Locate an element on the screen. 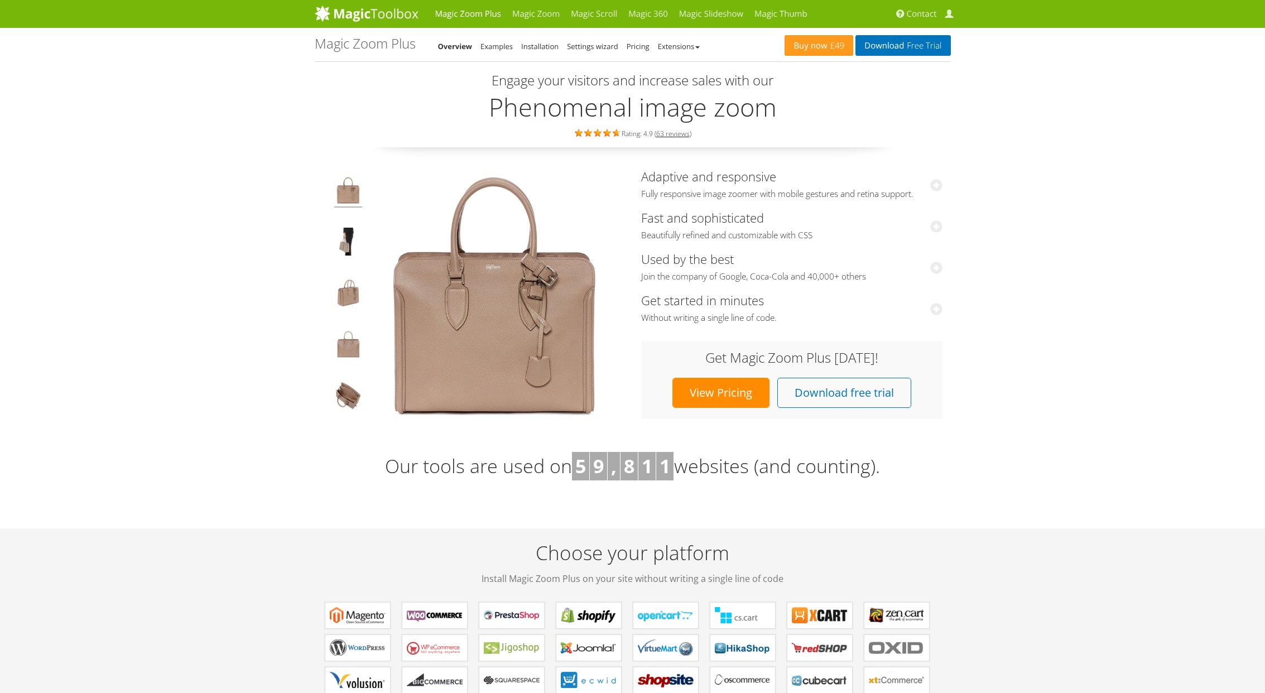 The height and width of the screenshot is (693, 1265). h3: Our tools are used on websites (and counting). is located at coordinates (633, 467).